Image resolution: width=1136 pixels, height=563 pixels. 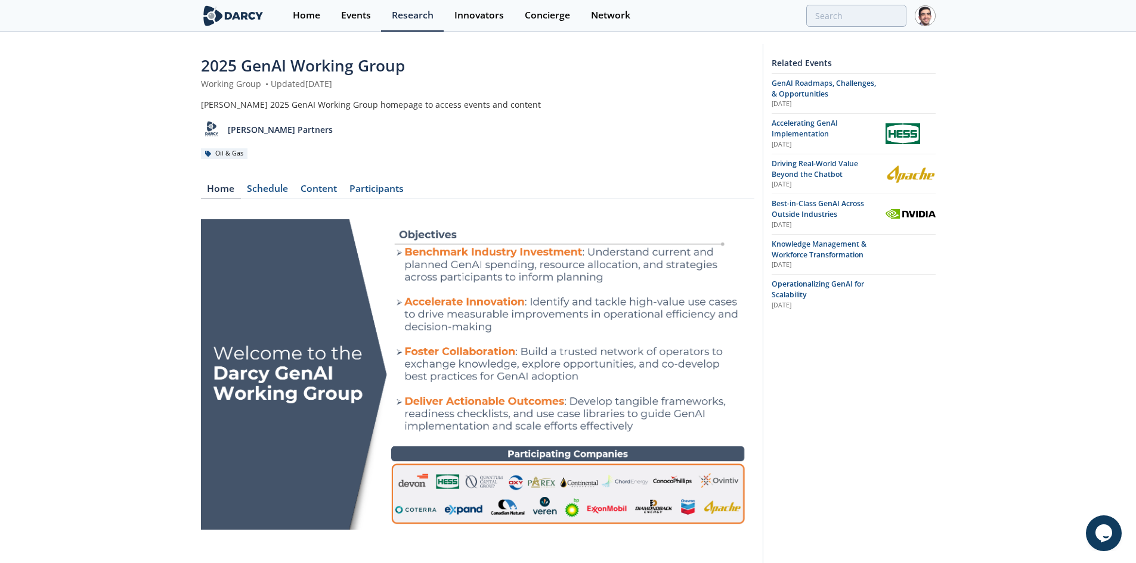 What do you see at coordinates (817, 289) in the screenshot?
I see `span: Operationalizing GenAI for Scalability` at bounding box center [817, 289].